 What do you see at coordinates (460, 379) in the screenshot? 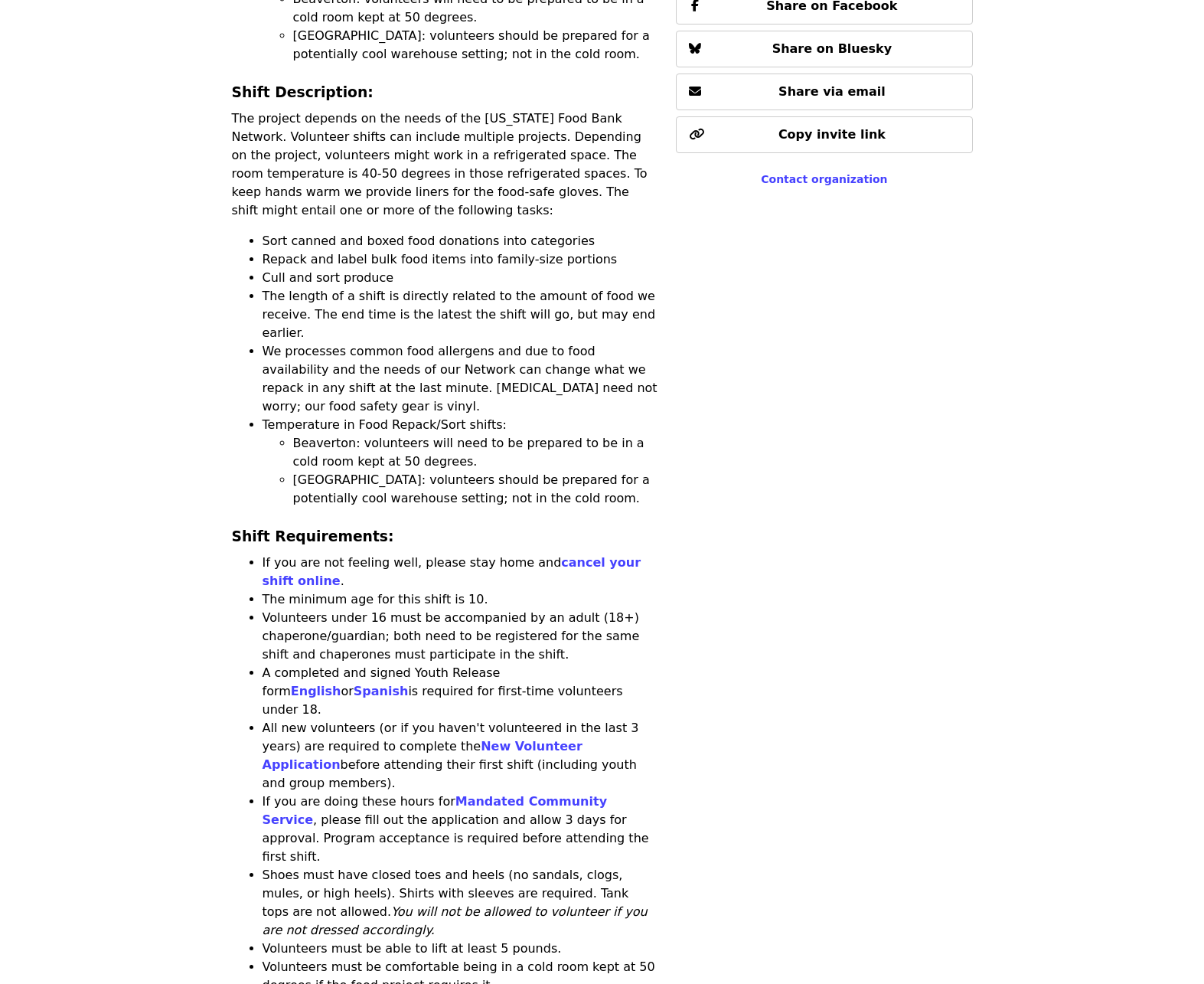
I see `li: We processes common food allergens and due to food availability and the needs of our Network can ...` at bounding box center [460, 379].